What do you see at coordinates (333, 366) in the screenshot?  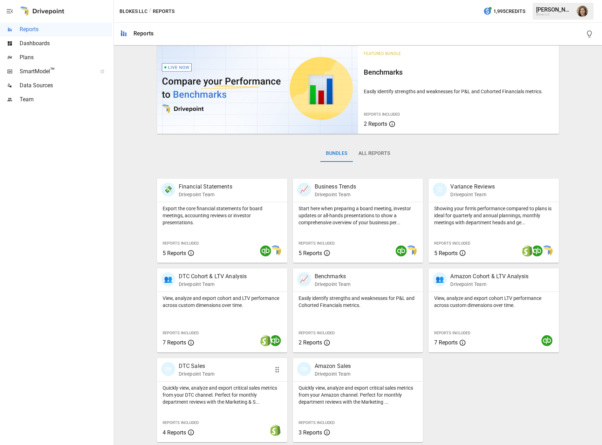 I see `p: Amazon Sales` at bounding box center [333, 366].